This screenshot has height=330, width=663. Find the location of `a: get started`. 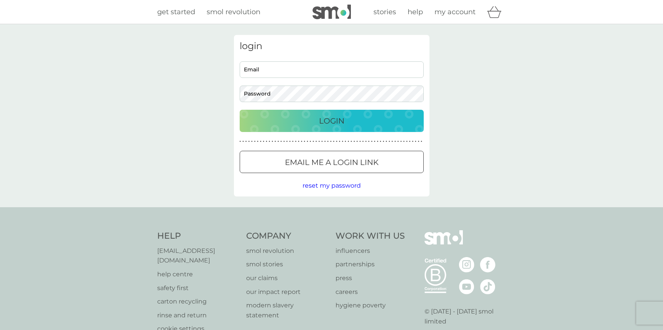

a: get started is located at coordinates (176, 12).